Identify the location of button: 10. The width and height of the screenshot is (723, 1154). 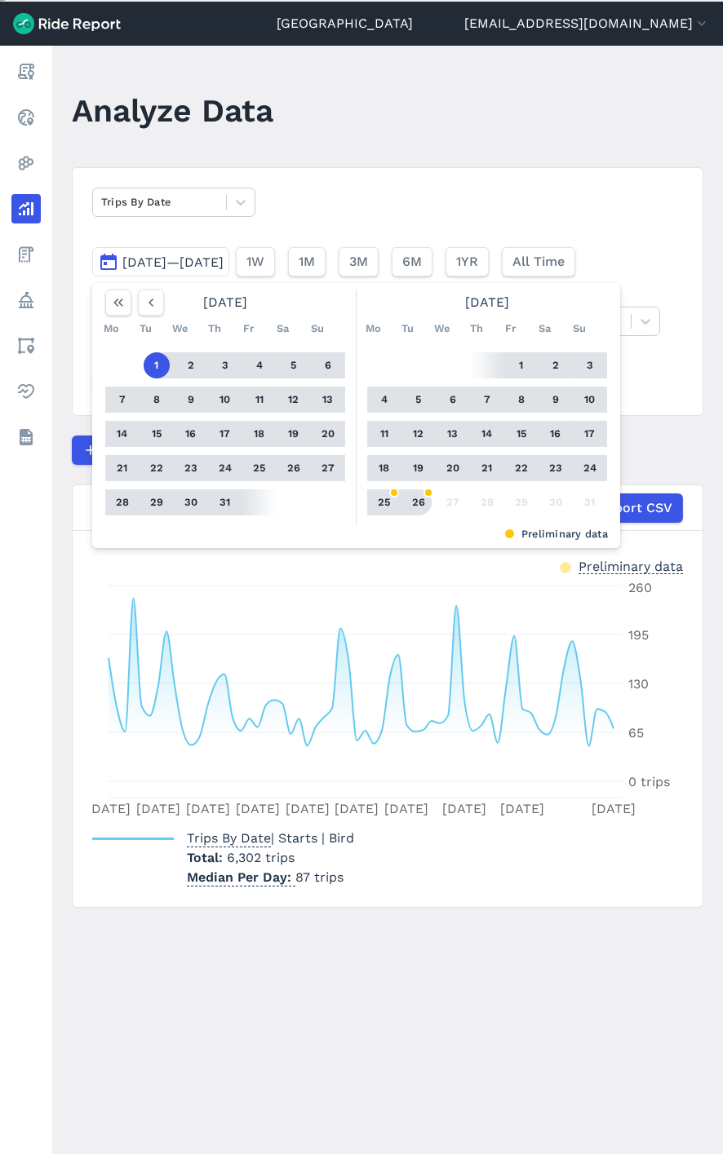
(225, 400).